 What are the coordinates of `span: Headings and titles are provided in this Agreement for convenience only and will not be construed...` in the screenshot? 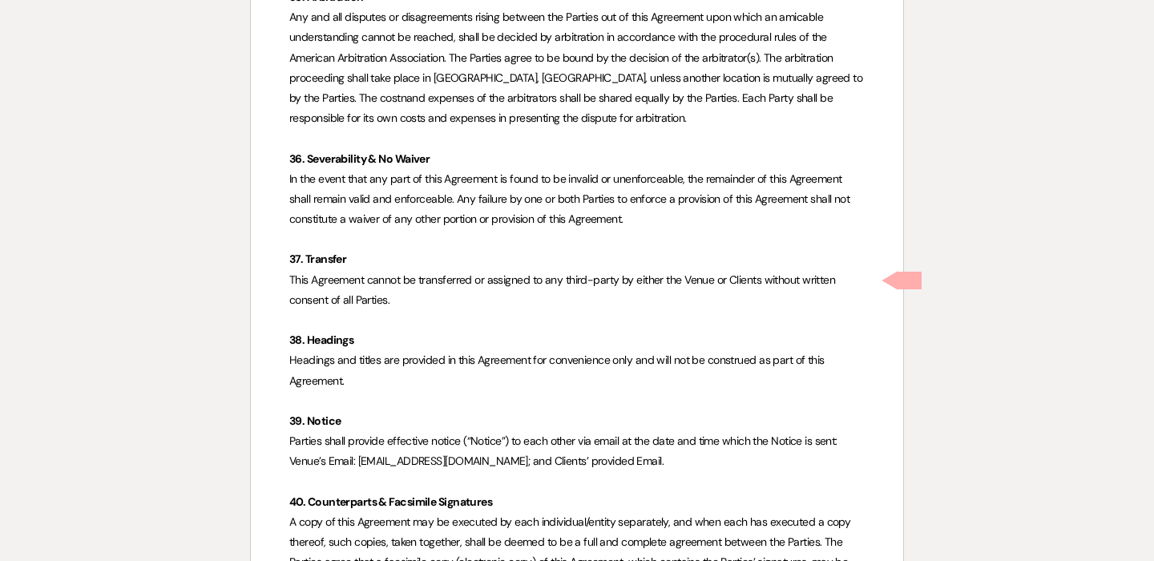 It's located at (557, 360).